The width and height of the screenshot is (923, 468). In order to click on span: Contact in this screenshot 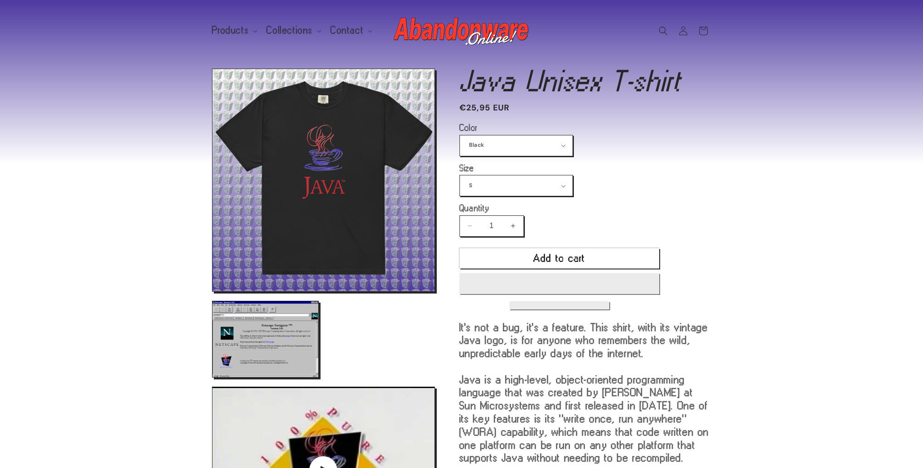, I will do `click(347, 30)`.